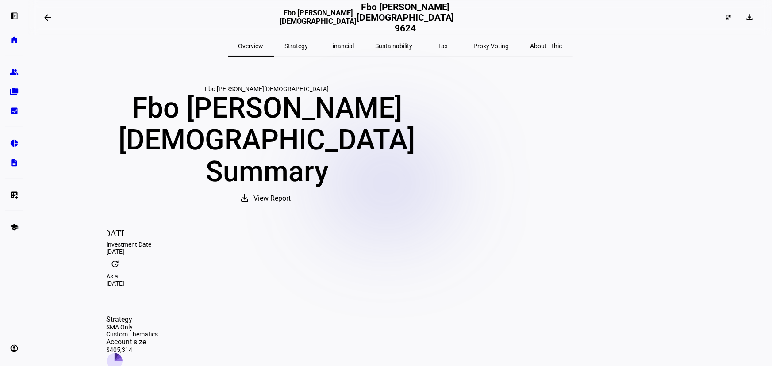  What do you see at coordinates (400, 277) in the screenshot?
I see `div: As at` at bounding box center [400, 277].